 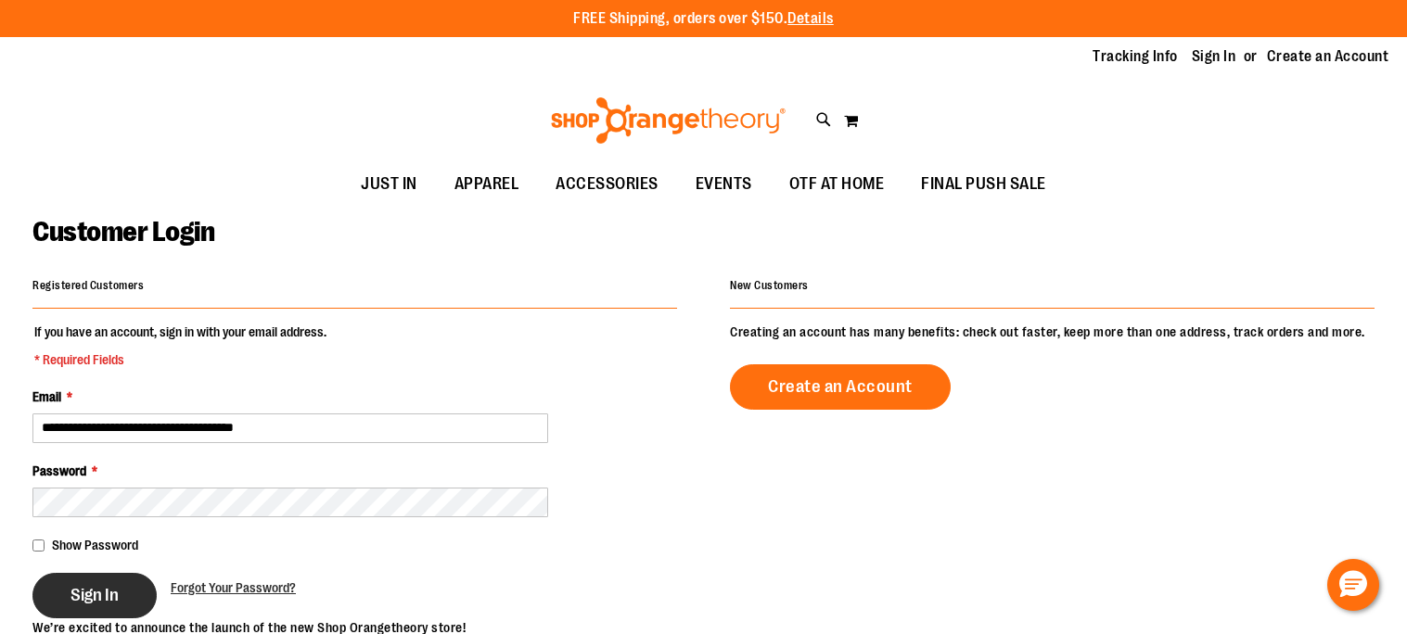 What do you see at coordinates (837, 185) in the screenshot?
I see `a: OTF AT HOME` at bounding box center [837, 185].